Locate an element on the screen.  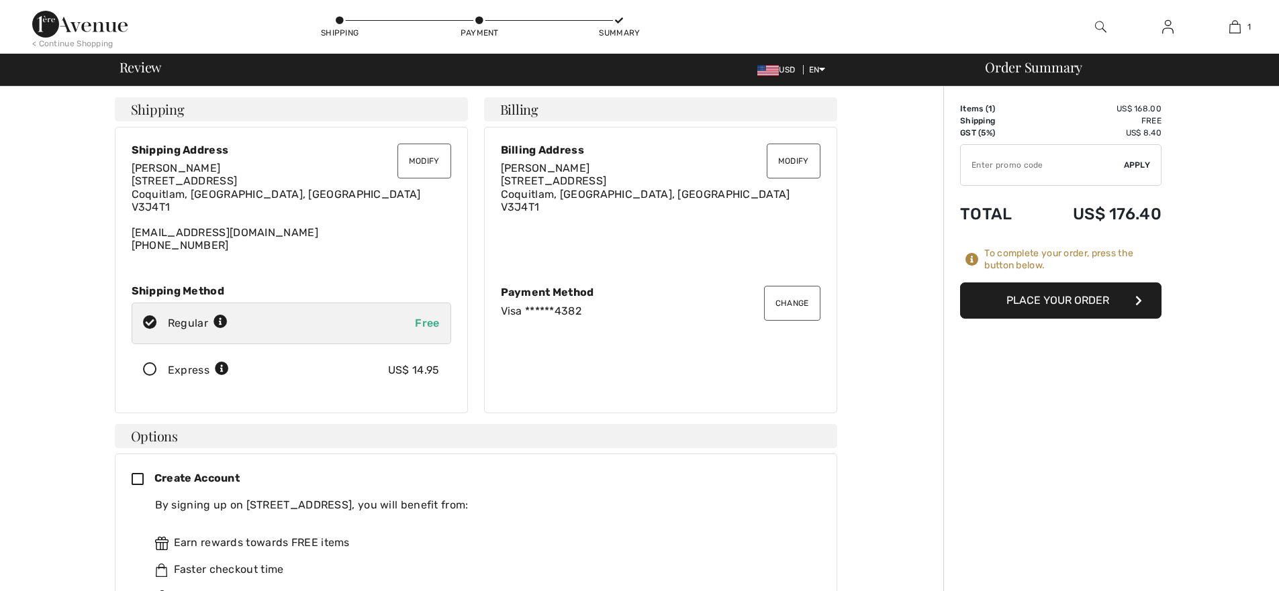
div: Regular is located at coordinates (197, 324).